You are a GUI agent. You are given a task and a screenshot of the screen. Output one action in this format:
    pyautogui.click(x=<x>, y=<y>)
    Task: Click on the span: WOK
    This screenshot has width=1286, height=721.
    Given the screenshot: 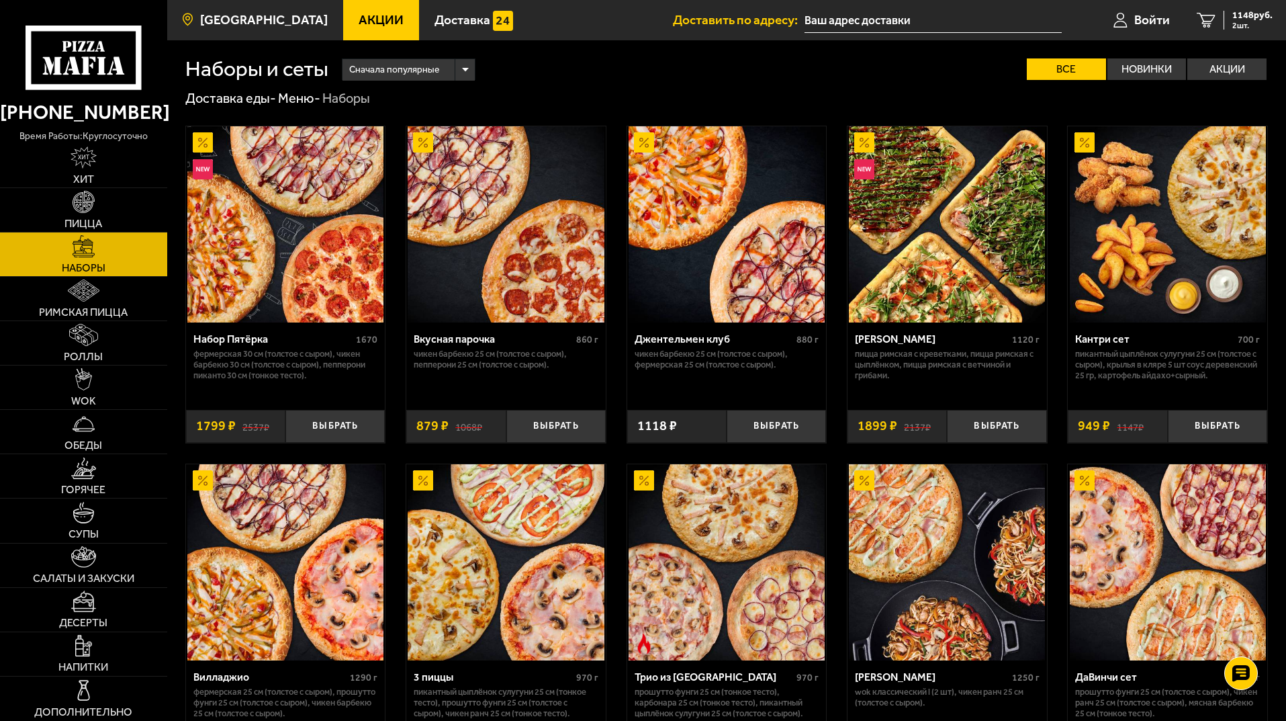 What is the action you would take?
    pyautogui.click(x=83, y=401)
    